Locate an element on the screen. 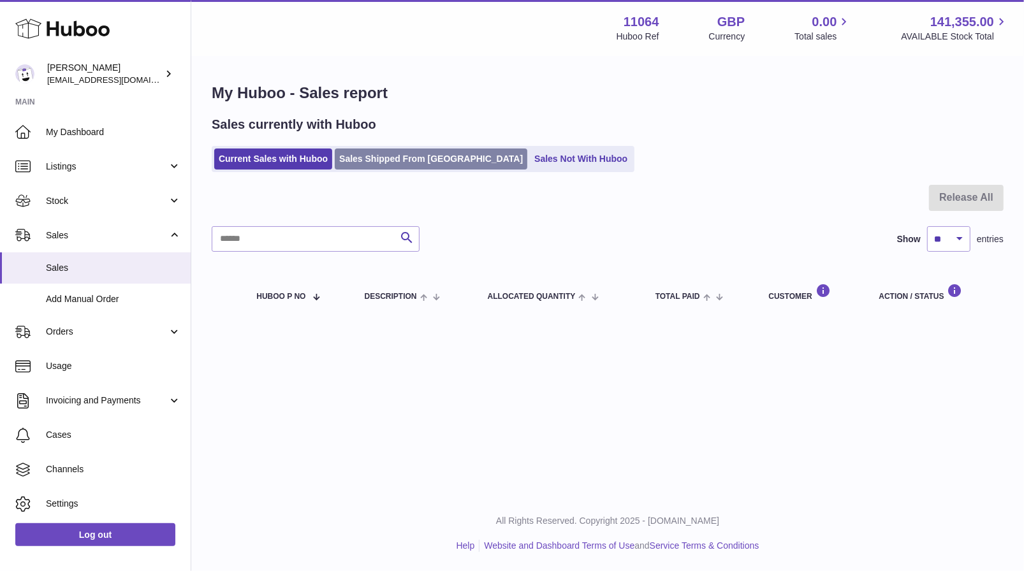  a: Website and Dashboard Terms of Use is located at coordinates (559, 546).